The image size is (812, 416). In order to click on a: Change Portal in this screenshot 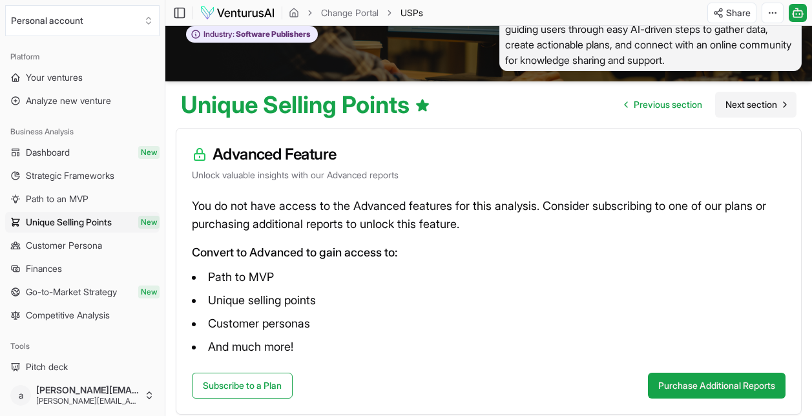, I will do `click(350, 13)`.